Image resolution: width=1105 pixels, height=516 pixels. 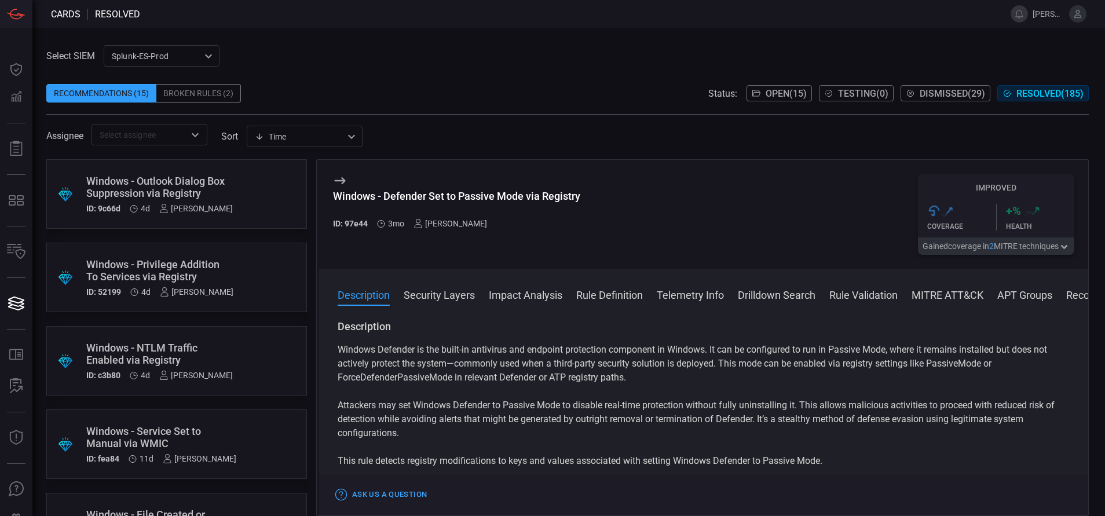 I want to click on p: Attackers may set Windows Defender to Passive Mode to disable real-time protection without fully ..., so click(x=704, y=419).